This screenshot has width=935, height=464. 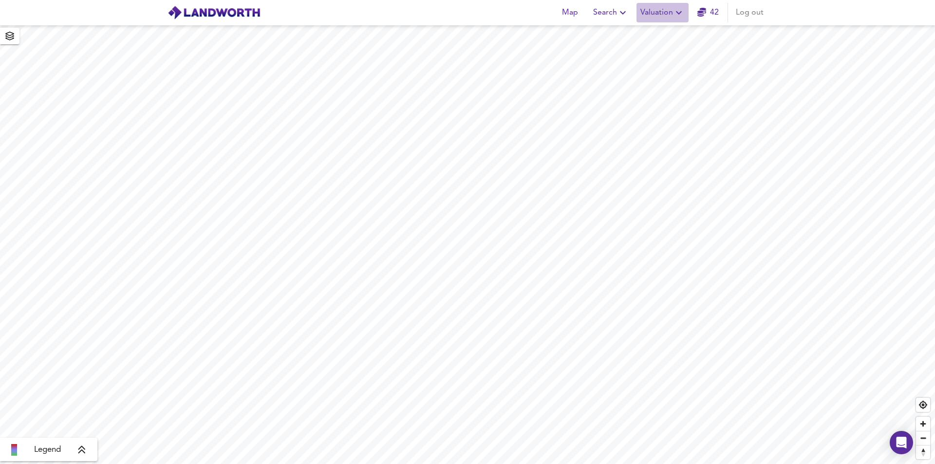 I want to click on span: Find my location, so click(x=923, y=405).